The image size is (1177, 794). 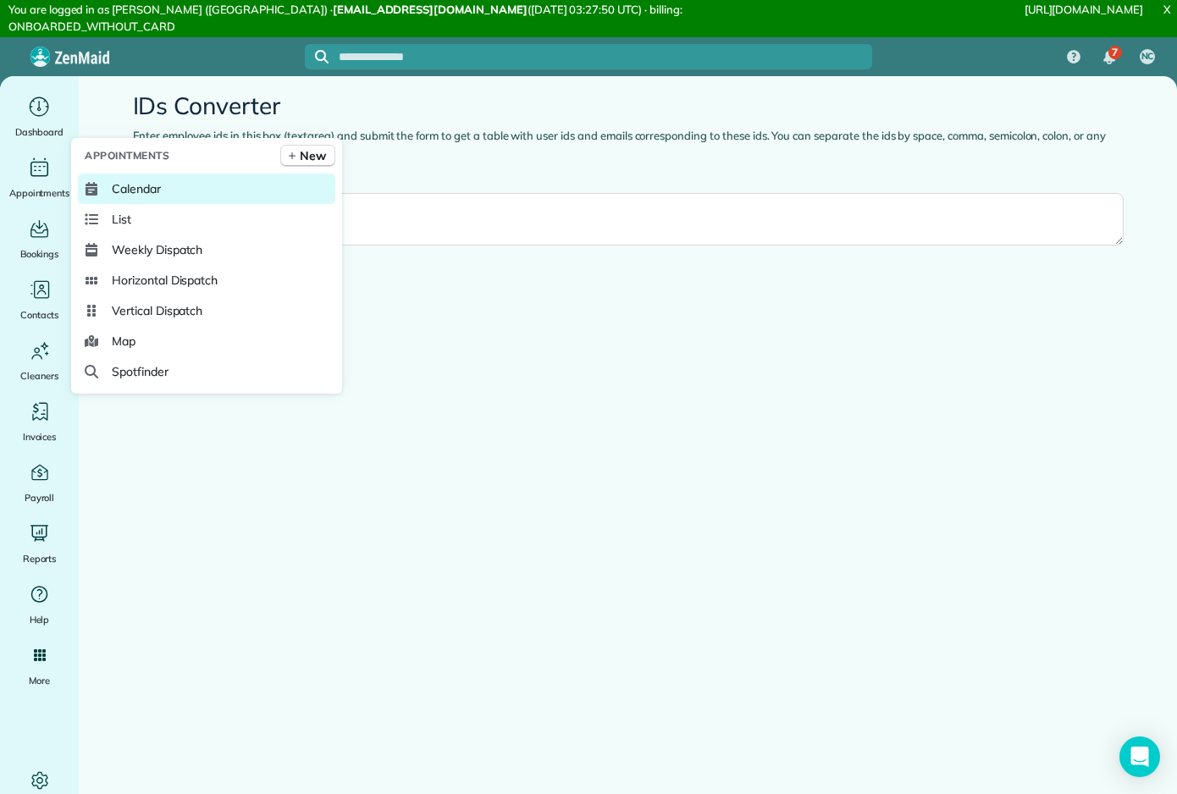 What do you see at coordinates (1115, 57) in the screenshot?
I see `nav: Main` at bounding box center [1115, 57].